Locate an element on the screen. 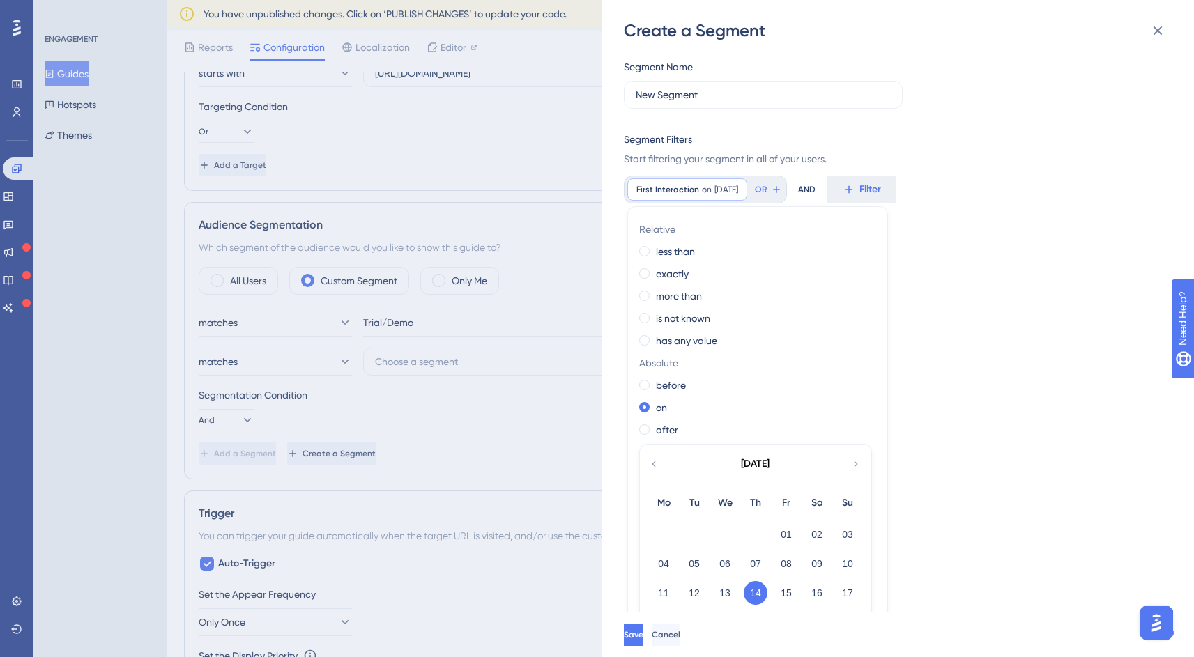 The width and height of the screenshot is (1194, 657). button: 15 is located at coordinates (786, 593).